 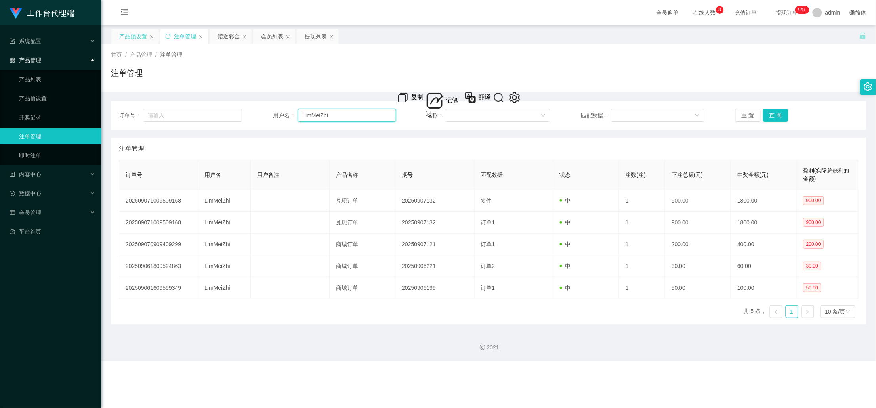 What do you see at coordinates (159, 244) in the screenshot?
I see `td: 202509070909409299` at bounding box center [159, 244].